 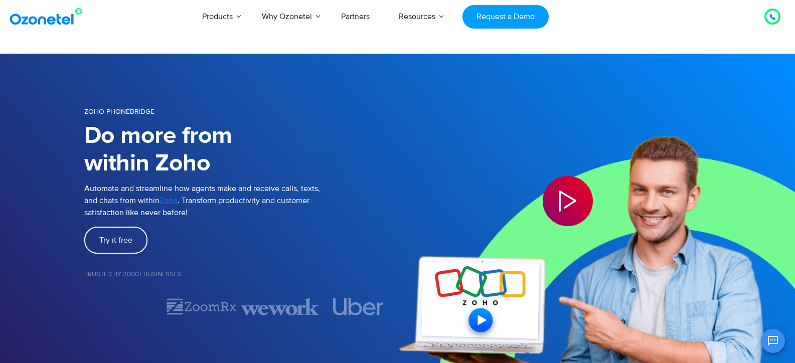 What do you see at coordinates (201, 306) in the screenshot?
I see `img: zoomrx` at bounding box center [201, 306].